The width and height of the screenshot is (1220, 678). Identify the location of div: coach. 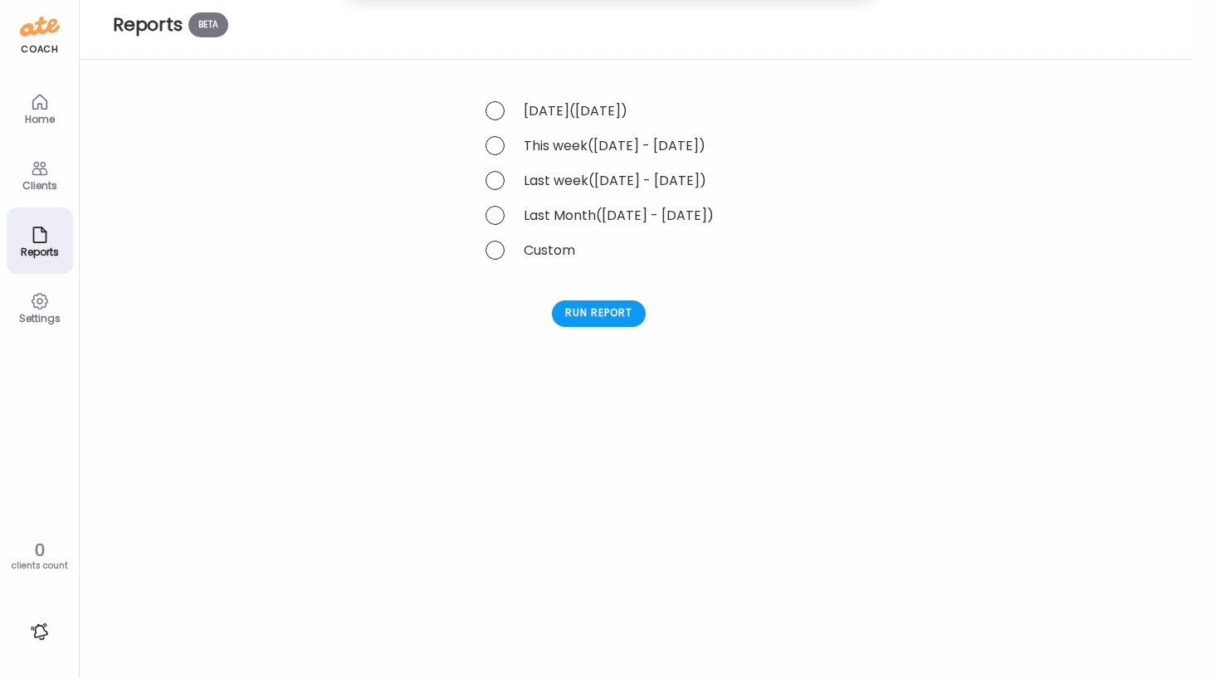
(39, 49).